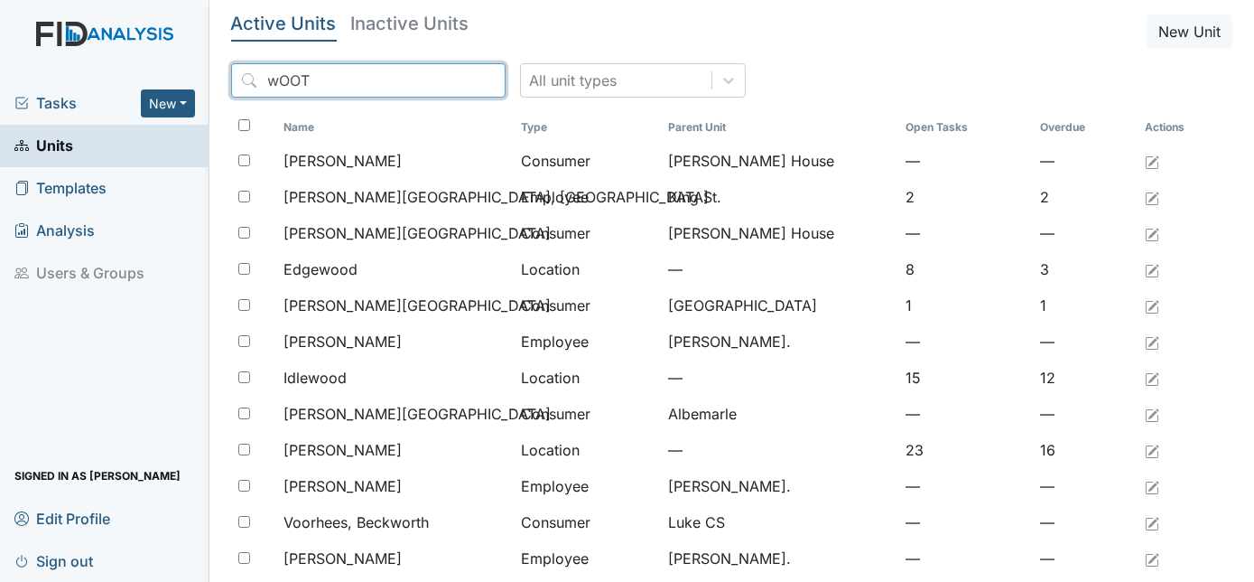 This screenshot has height=582, width=1254. I want to click on a: Tasks, so click(78, 103).